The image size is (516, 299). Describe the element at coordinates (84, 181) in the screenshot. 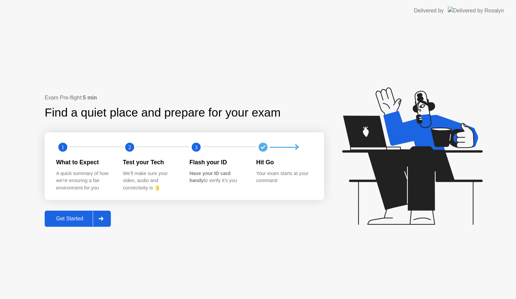

I see `div: A quick summary of how we’re ensuring a fair environment for you` at that location.